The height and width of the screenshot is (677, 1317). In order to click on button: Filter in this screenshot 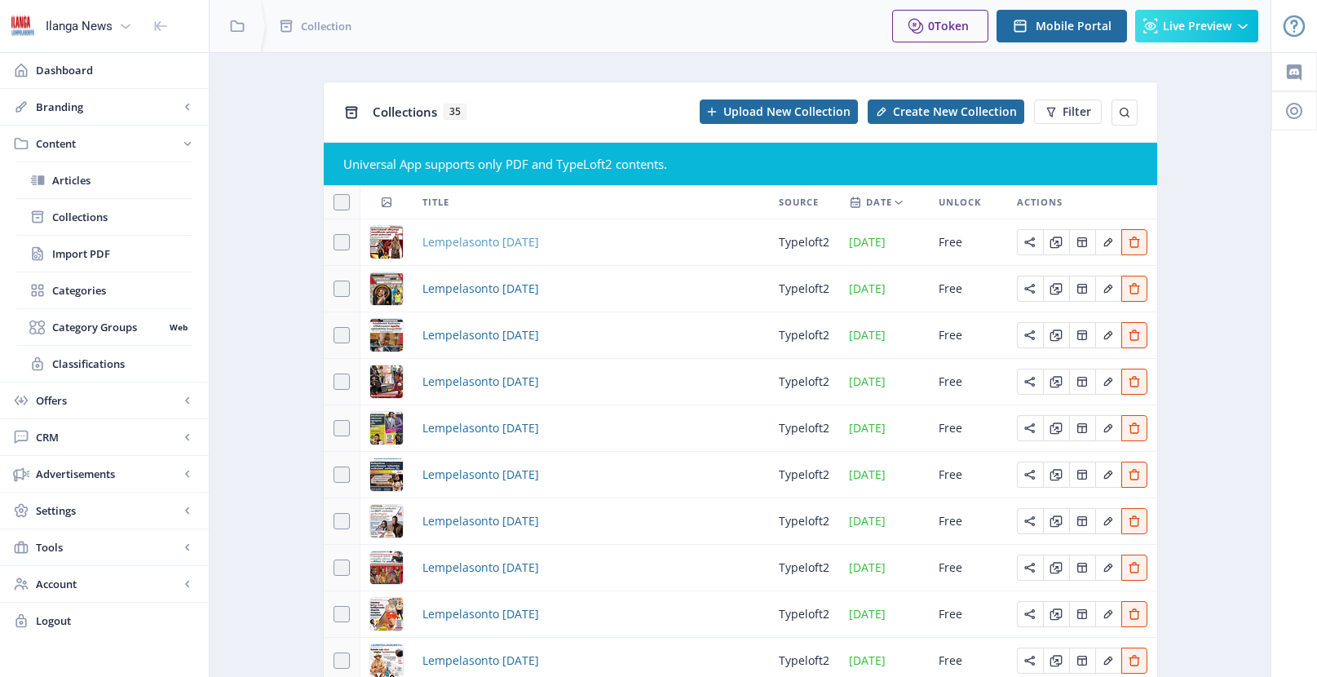, I will do `click(1068, 112)`.